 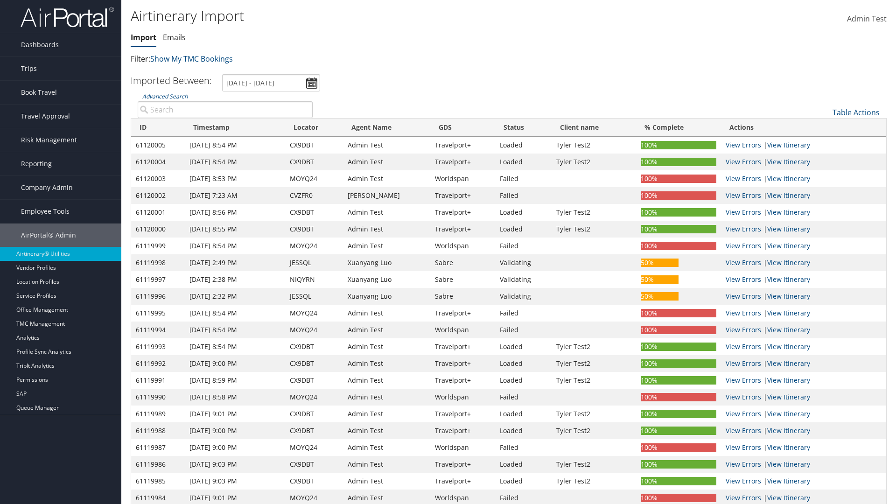 I want to click on span: Dashboards, so click(x=40, y=45).